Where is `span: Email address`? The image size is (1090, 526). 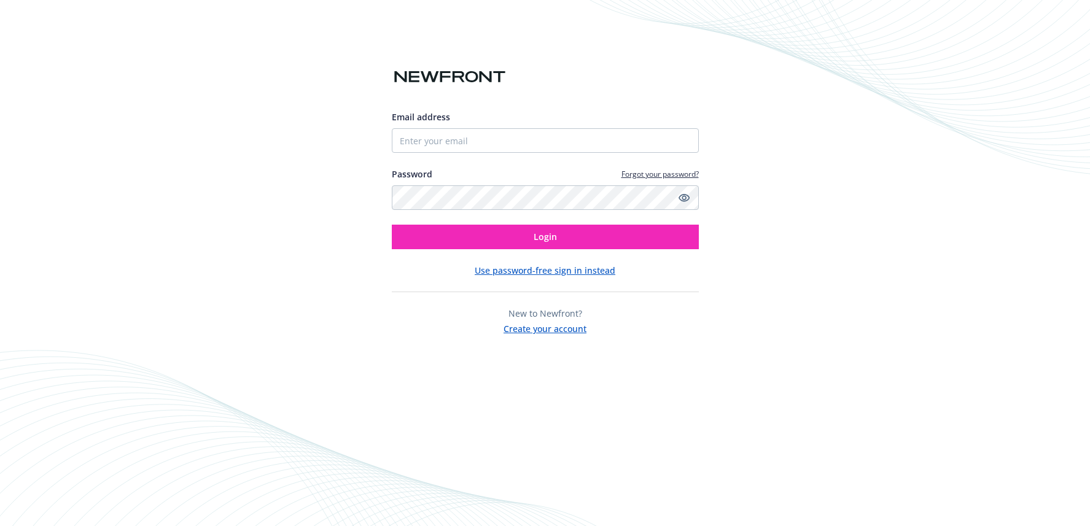
span: Email address is located at coordinates (421, 117).